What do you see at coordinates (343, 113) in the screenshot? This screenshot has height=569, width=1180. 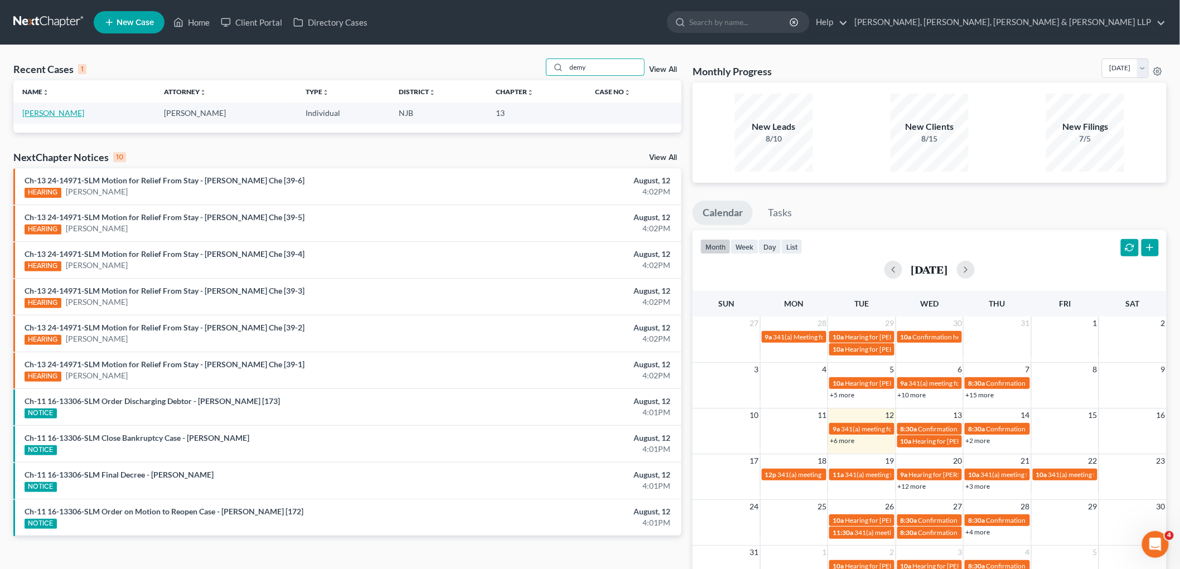 I see `td: Individual` at bounding box center [343, 113].